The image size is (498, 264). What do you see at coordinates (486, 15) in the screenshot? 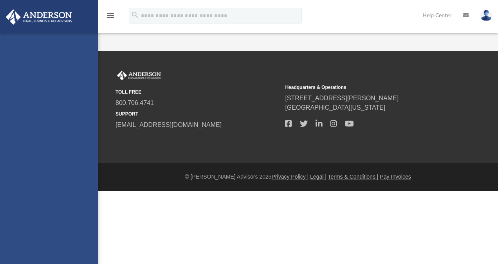
I see `img: User Pic` at bounding box center [486, 15].